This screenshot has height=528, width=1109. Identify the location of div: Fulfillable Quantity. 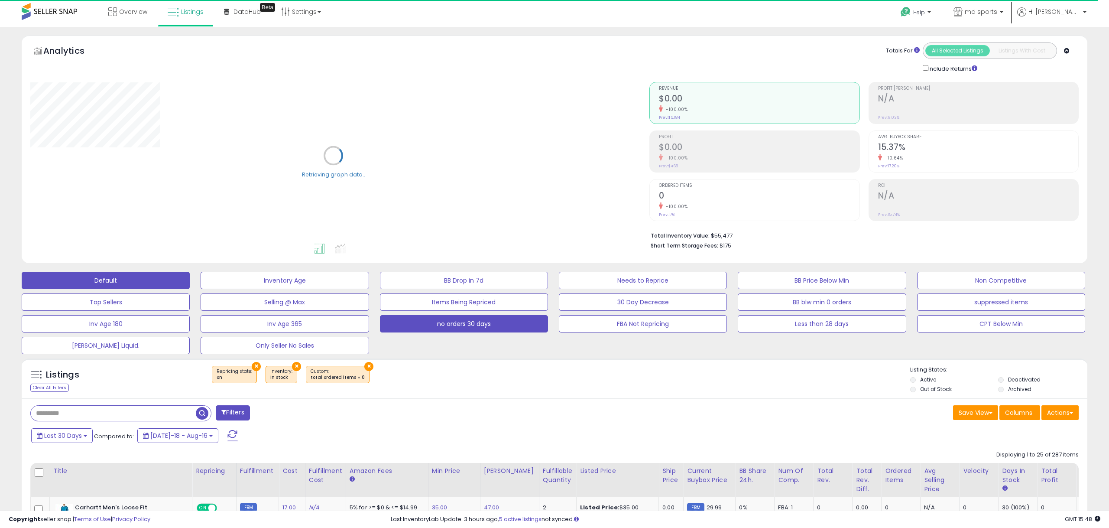
(558, 475).